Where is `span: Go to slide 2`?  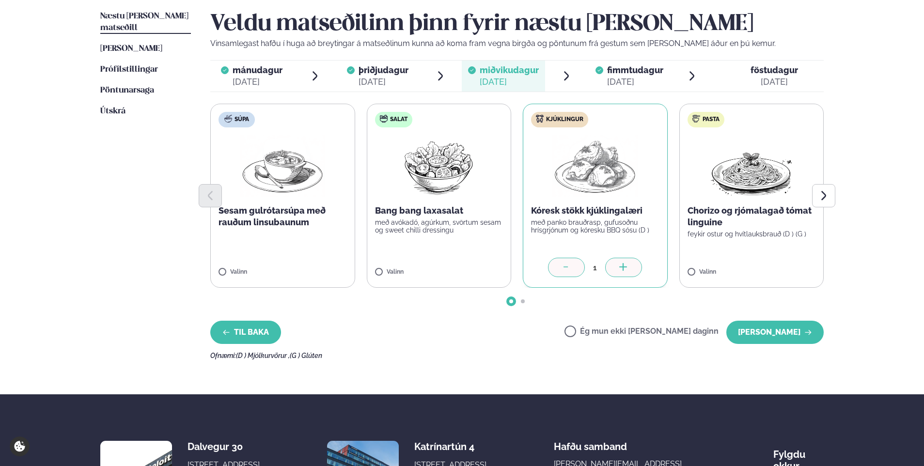 span: Go to slide 2 is located at coordinates (523, 301).